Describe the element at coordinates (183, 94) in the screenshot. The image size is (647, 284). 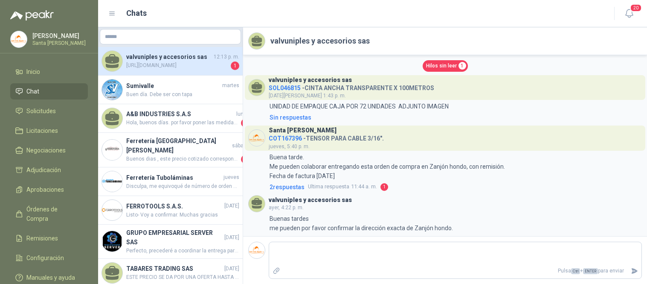
I see `span: Buen día. Debe ser con tapa` at that location.